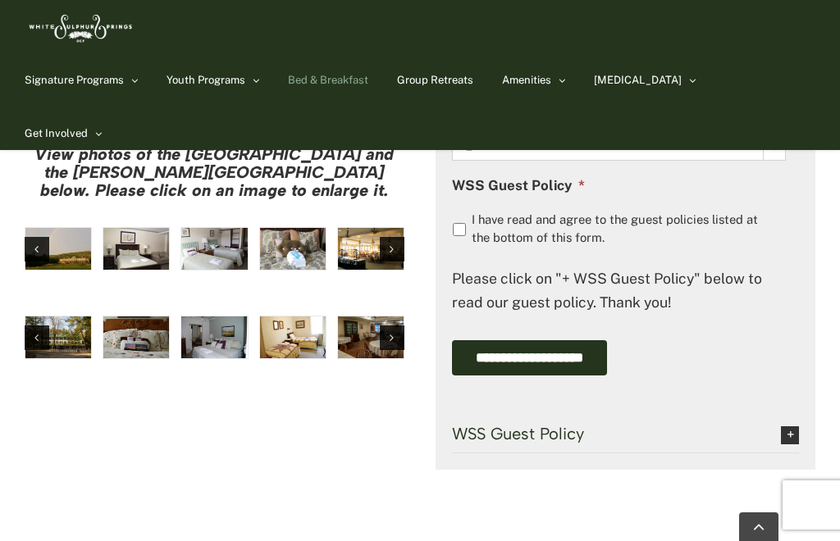 Image resolution: width=840 pixels, height=541 pixels. What do you see at coordinates (74, 80) in the screenshot?
I see `span: Signature Programs` at bounding box center [74, 80].